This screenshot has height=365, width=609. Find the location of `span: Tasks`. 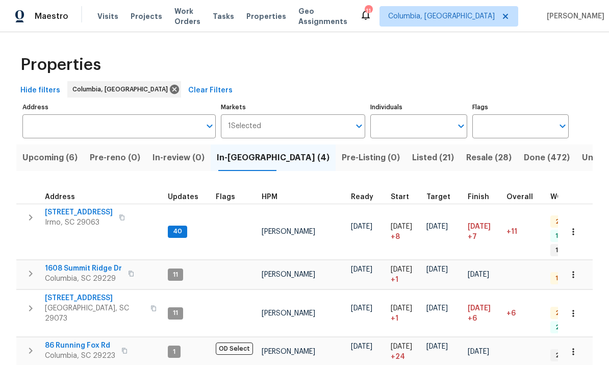

span: Tasks is located at coordinates (223, 16).